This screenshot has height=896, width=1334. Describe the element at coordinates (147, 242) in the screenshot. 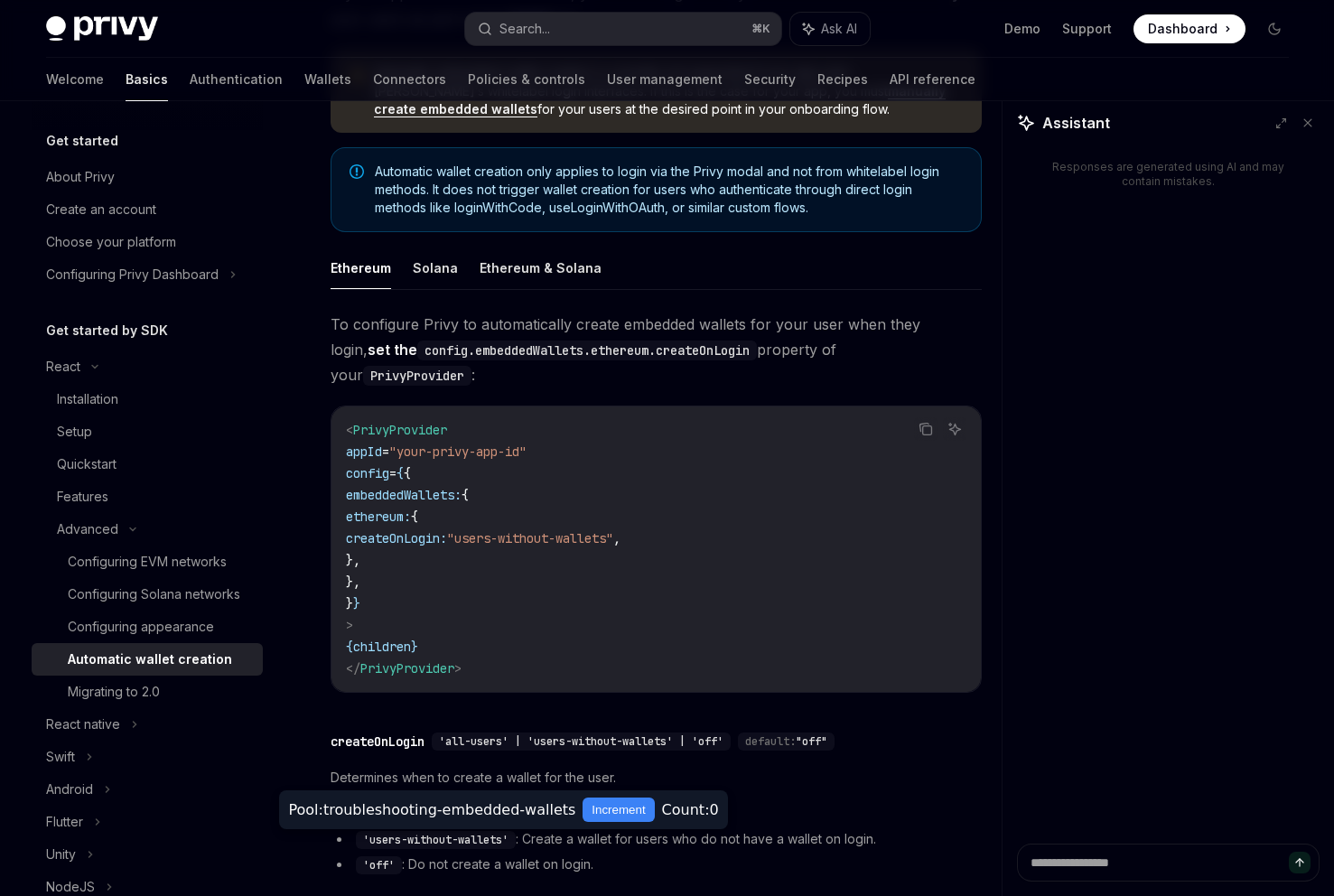

I see `a: Choose your platform` at that location.